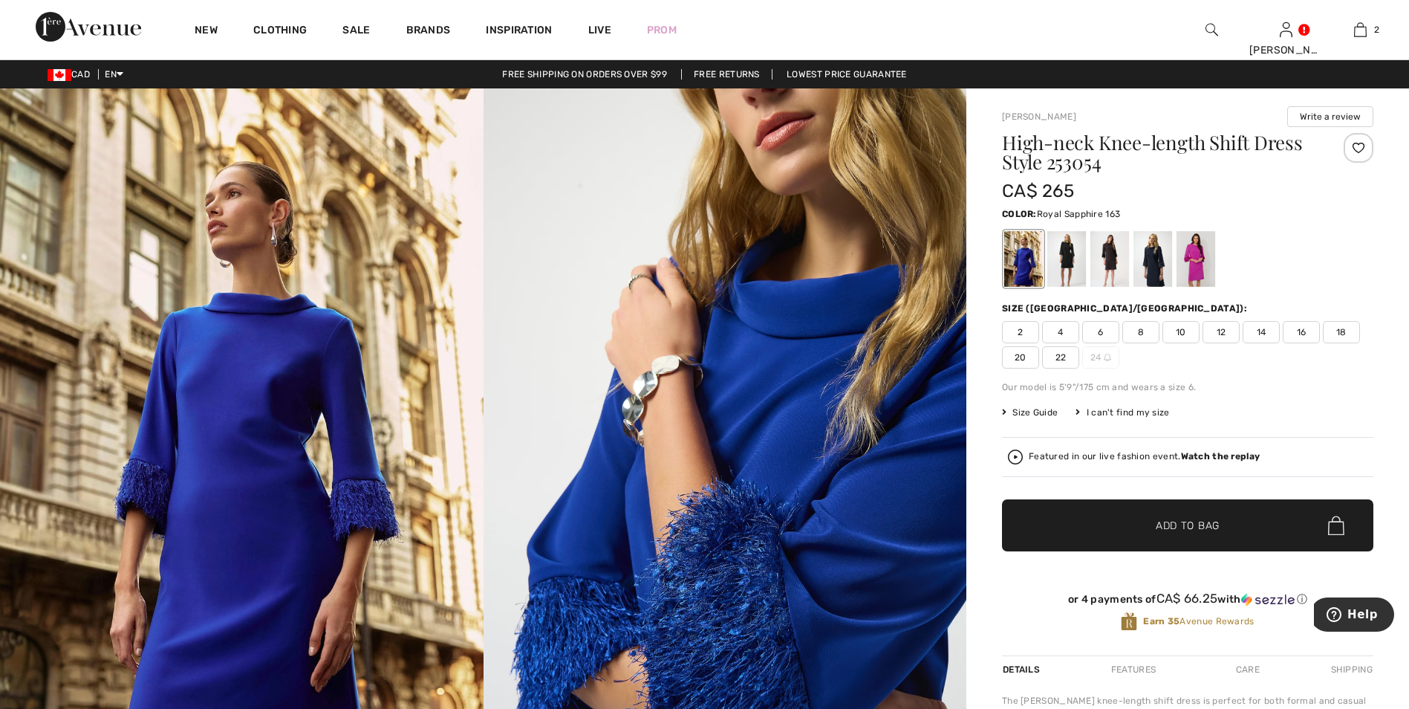 The height and width of the screenshot is (709, 1409). I want to click on div: Care, so click(1248, 669).